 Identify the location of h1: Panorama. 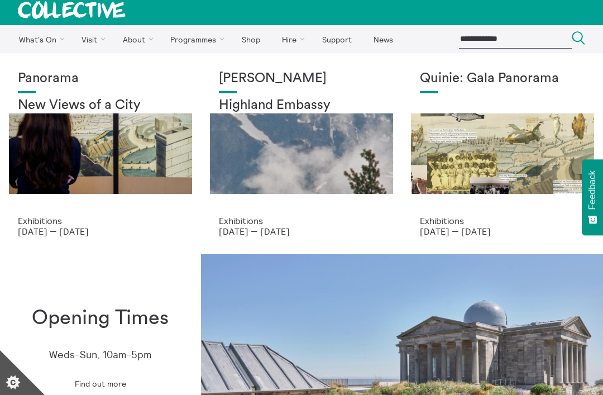
(101, 79).